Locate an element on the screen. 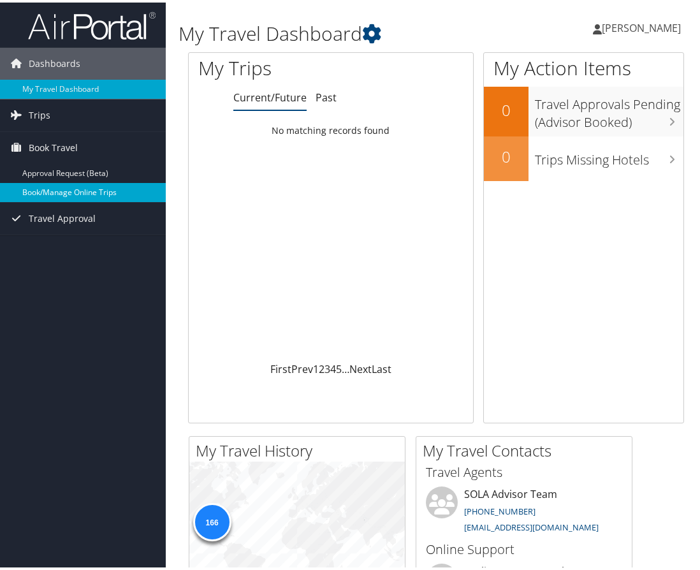 This screenshot has width=700, height=570. td: No matching records found is located at coordinates (331, 128).